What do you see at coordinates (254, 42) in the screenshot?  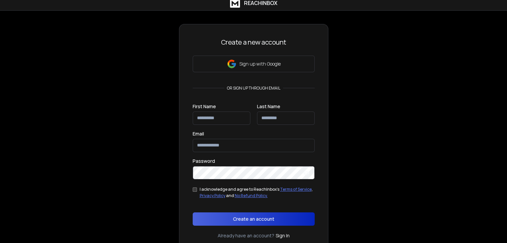 I see `h3: Create a new account` at bounding box center [254, 42].